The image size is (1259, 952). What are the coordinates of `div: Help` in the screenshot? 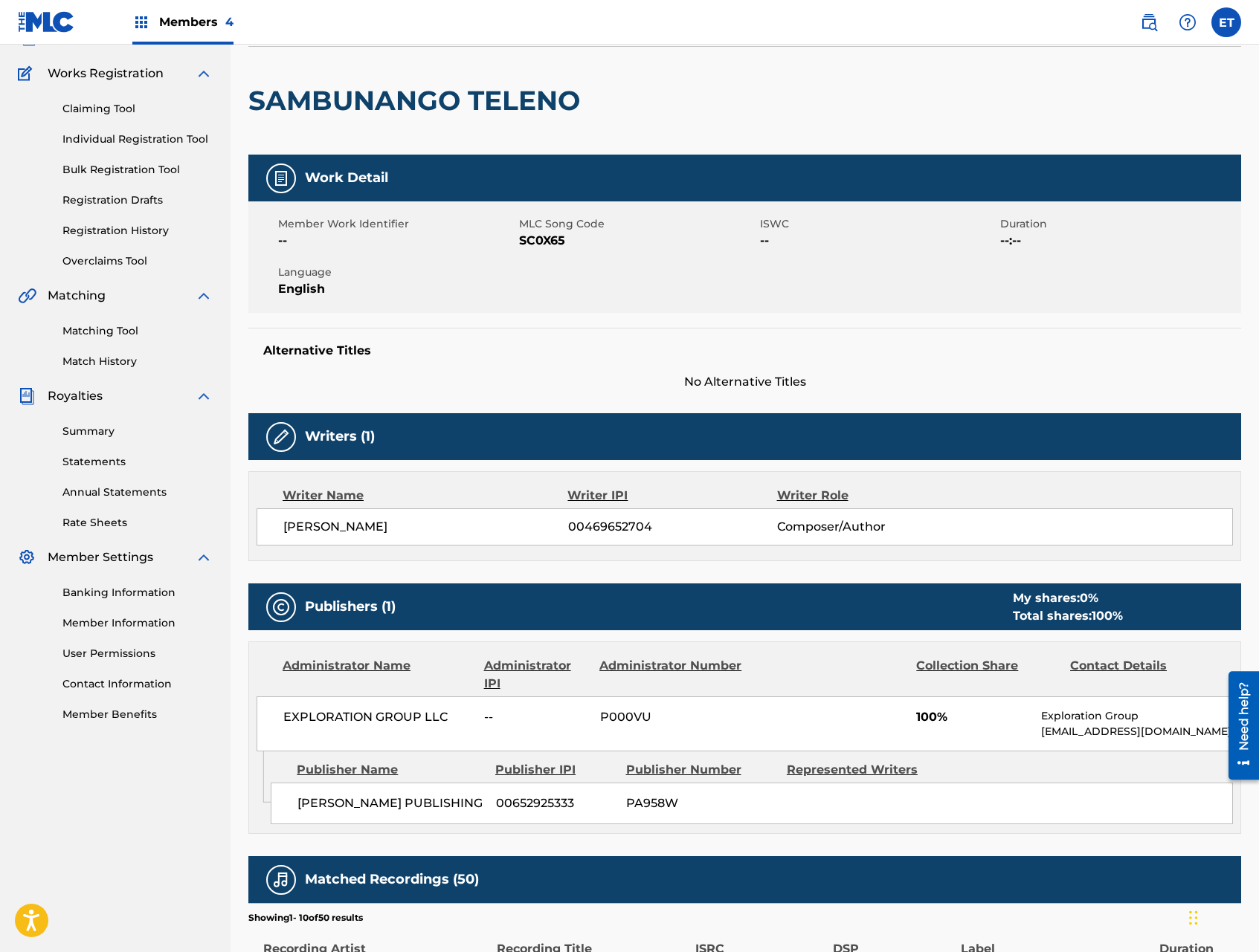 It's located at (1187, 23).